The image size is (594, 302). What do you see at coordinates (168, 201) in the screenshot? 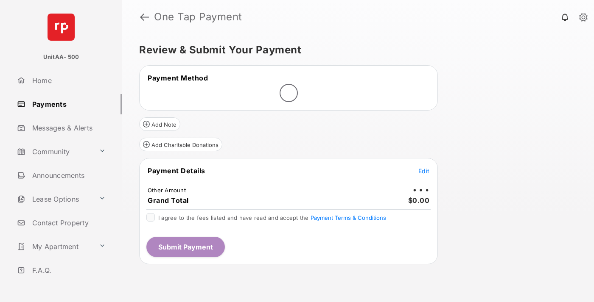
I see `span: Grand Total` at bounding box center [168, 201].